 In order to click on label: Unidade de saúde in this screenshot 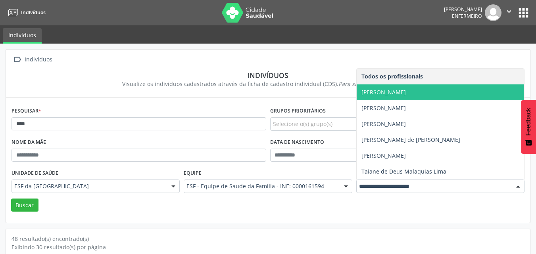, I will do `click(35, 173)`.